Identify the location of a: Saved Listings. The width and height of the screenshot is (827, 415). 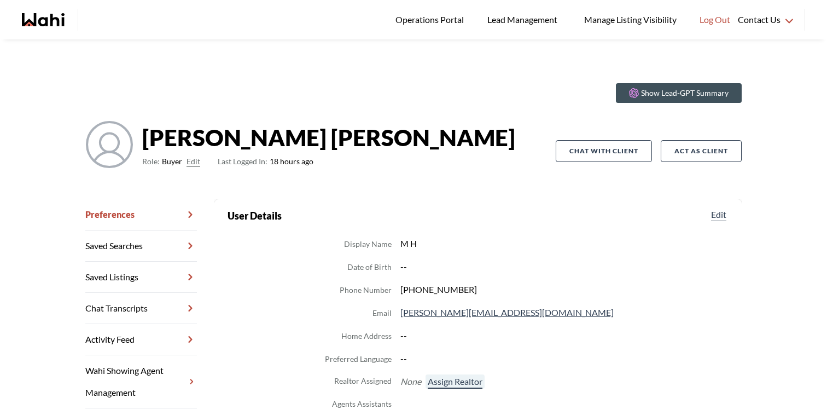
(141, 277).